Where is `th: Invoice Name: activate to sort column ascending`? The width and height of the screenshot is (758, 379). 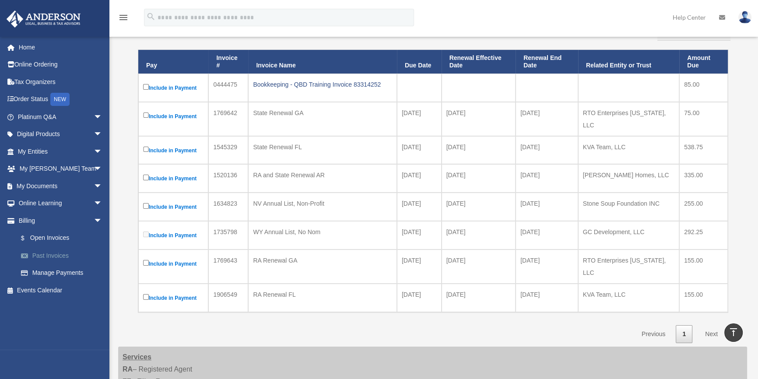 th: Invoice Name: activate to sort column ascending is located at coordinates (322, 62).